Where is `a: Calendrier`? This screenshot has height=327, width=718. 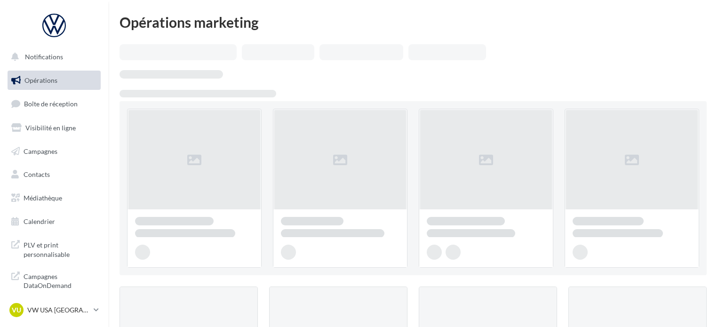
a: Calendrier is located at coordinates (54, 222).